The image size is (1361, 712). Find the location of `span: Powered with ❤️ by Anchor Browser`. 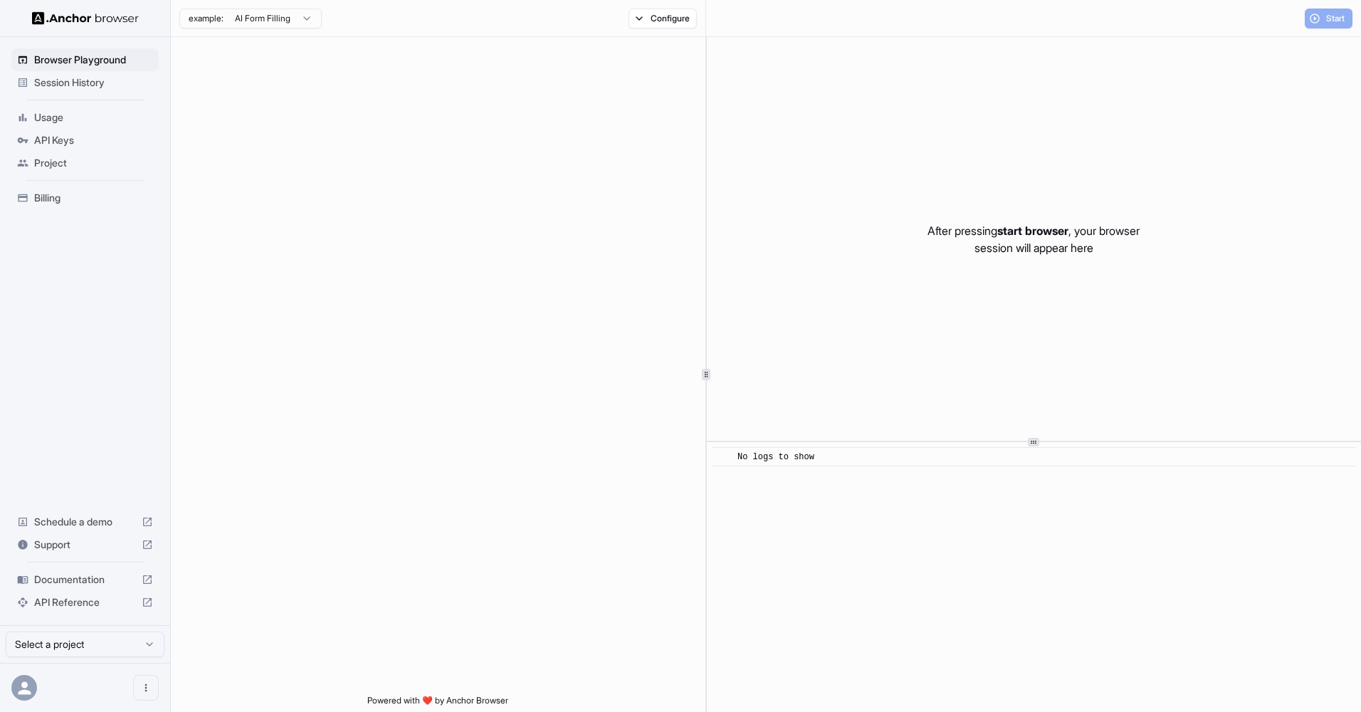

span: Powered with ❤️ by Anchor Browser is located at coordinates (438, 703).